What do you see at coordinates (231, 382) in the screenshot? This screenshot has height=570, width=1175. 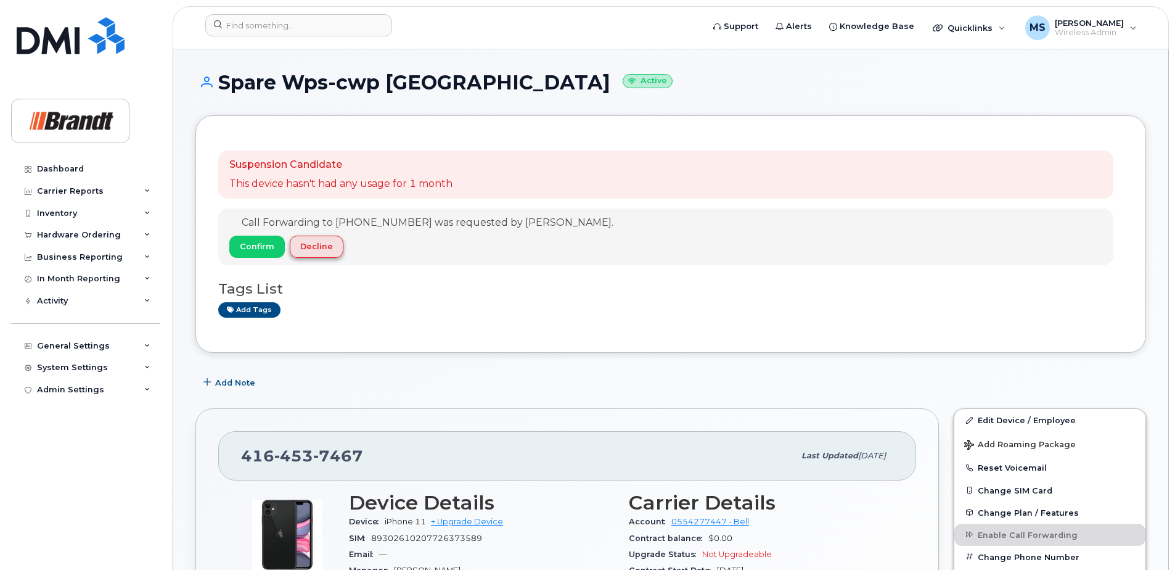 I see `button: Add Note` at bounding box center [231, 382].